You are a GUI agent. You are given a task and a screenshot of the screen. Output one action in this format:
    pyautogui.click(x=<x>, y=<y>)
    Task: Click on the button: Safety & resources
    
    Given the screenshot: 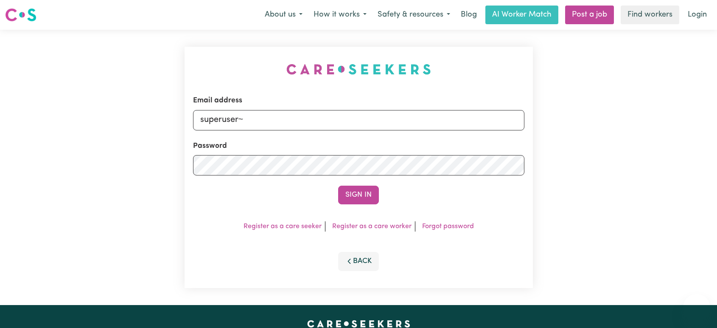 What is the action you would take?
    pyautogui.click(x=414, y=15)
    